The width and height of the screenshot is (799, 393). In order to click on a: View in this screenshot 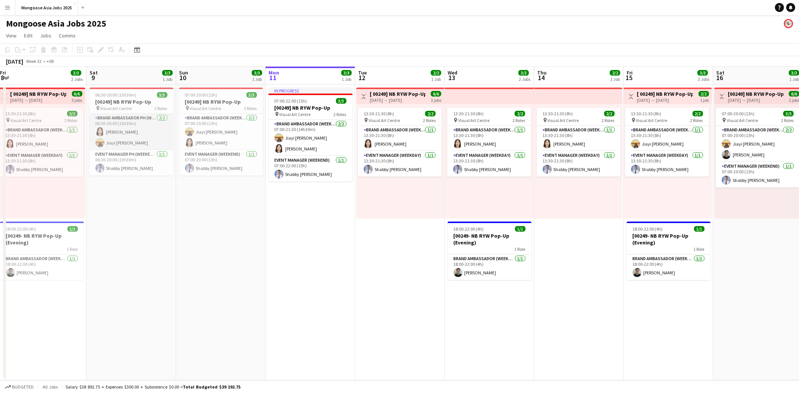, I will do `click(11, 36)`.